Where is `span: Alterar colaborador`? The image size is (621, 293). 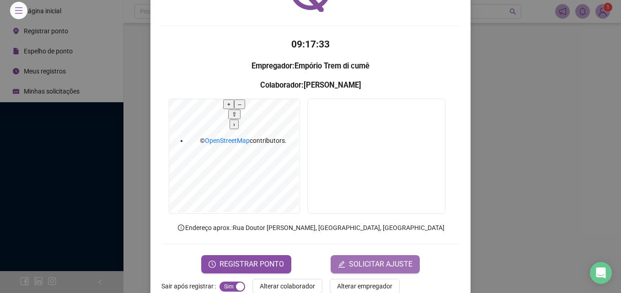 span: Alterar colaborador is located at coordinates (287, 287).